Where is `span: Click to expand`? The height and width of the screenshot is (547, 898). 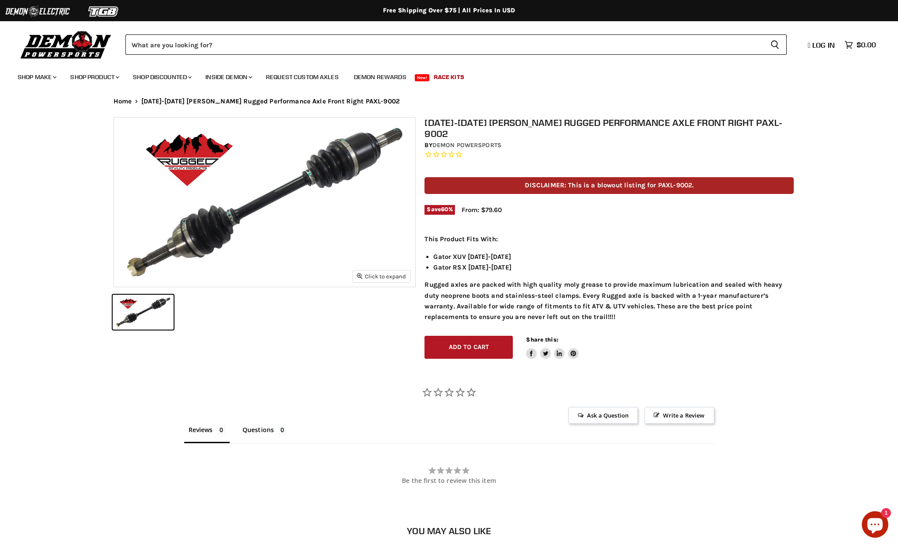
span: Click to expand is located at coordinates (381, 276).